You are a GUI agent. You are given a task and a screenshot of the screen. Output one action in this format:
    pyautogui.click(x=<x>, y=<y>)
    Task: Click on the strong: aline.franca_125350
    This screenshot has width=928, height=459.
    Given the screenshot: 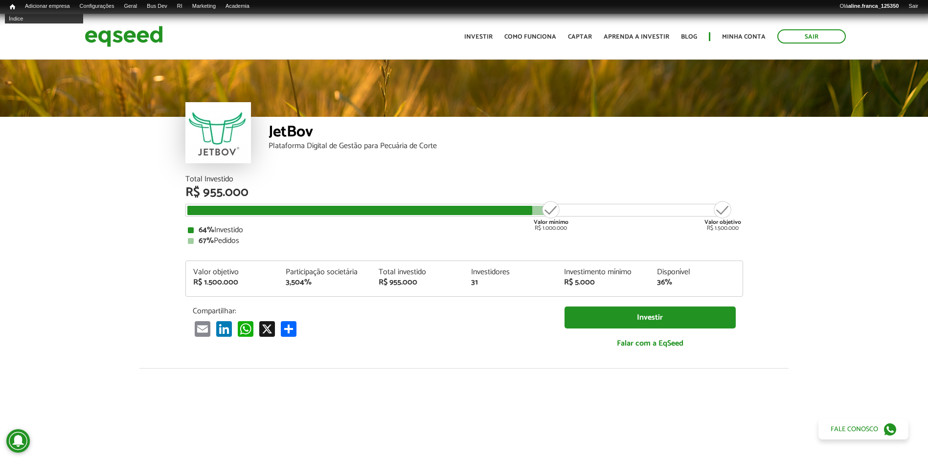 What is the action you would take?
    pyautogui.click(x=874, y=6)
    